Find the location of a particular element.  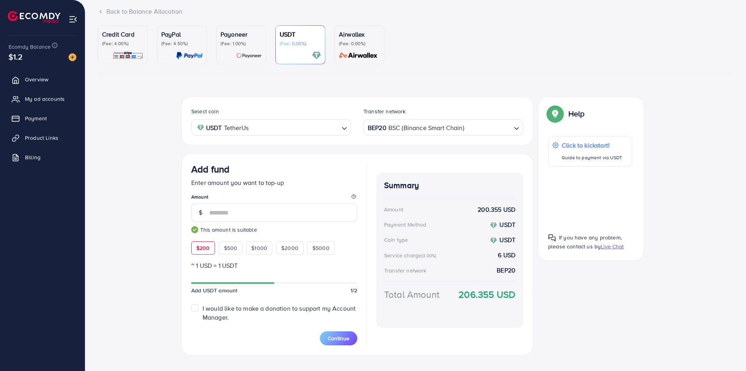

strong: BEP20 is located at coordinates (377, 128).